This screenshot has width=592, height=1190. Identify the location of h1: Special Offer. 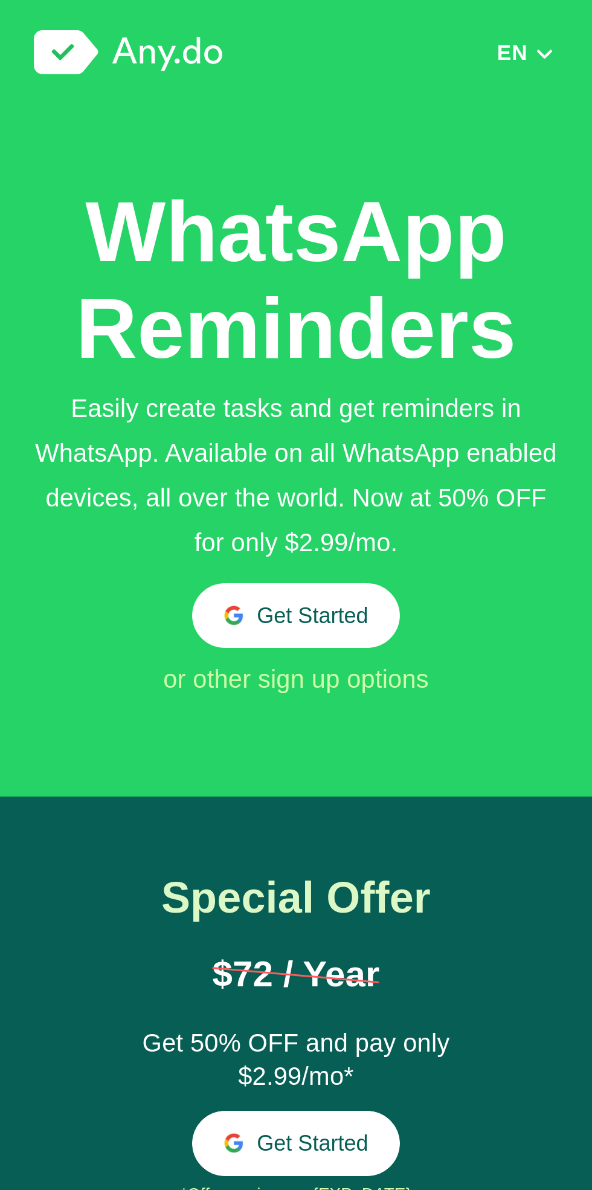
(295, 898).